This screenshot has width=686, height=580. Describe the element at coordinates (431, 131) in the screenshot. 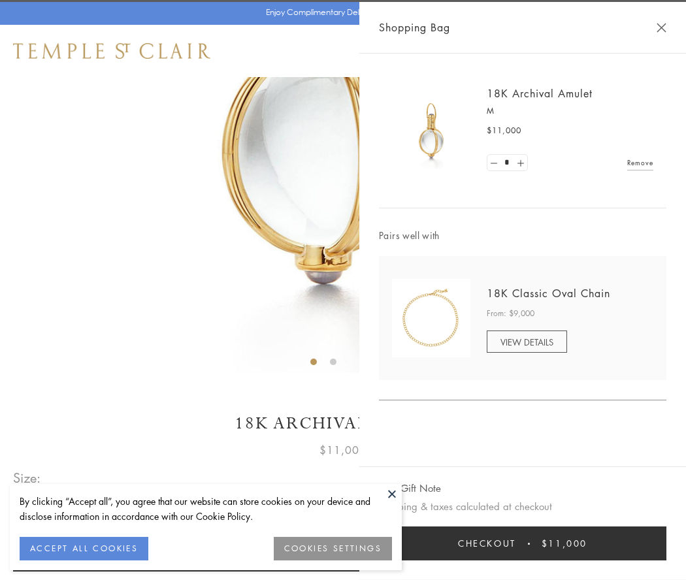

I see `img: 18K Archival Amulet` at that location.